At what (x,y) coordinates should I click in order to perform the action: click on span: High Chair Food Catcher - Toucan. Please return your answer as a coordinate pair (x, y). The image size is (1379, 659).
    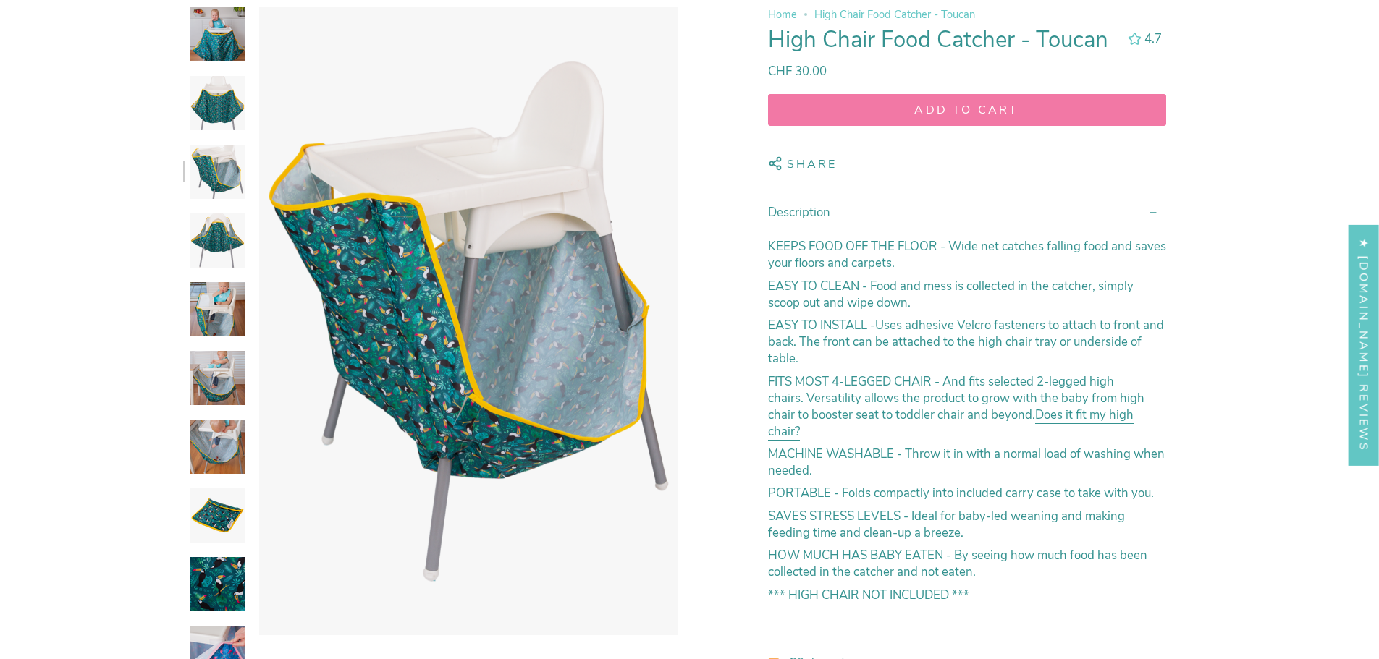
    Looking at the image, I should click on (894, 14).